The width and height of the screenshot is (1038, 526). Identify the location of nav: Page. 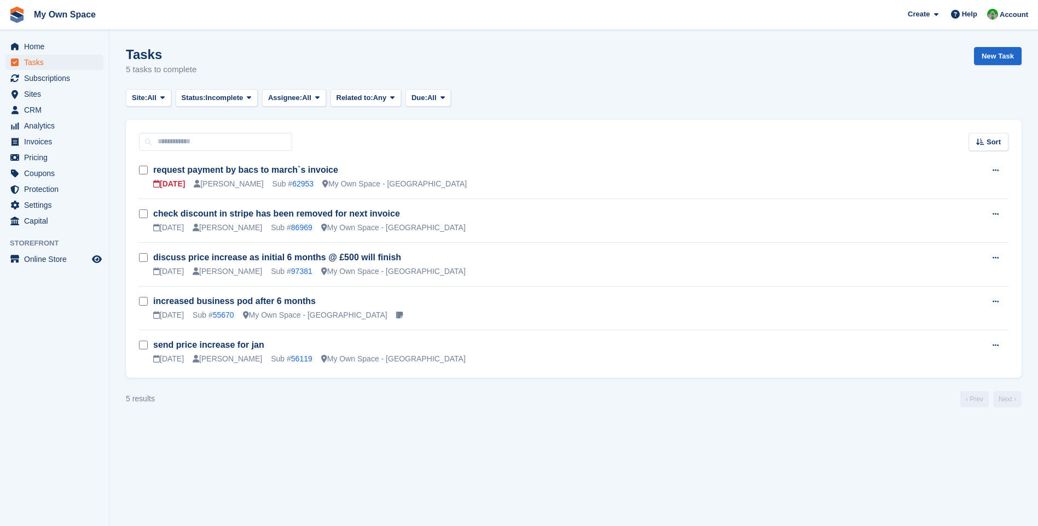
(991, 399).